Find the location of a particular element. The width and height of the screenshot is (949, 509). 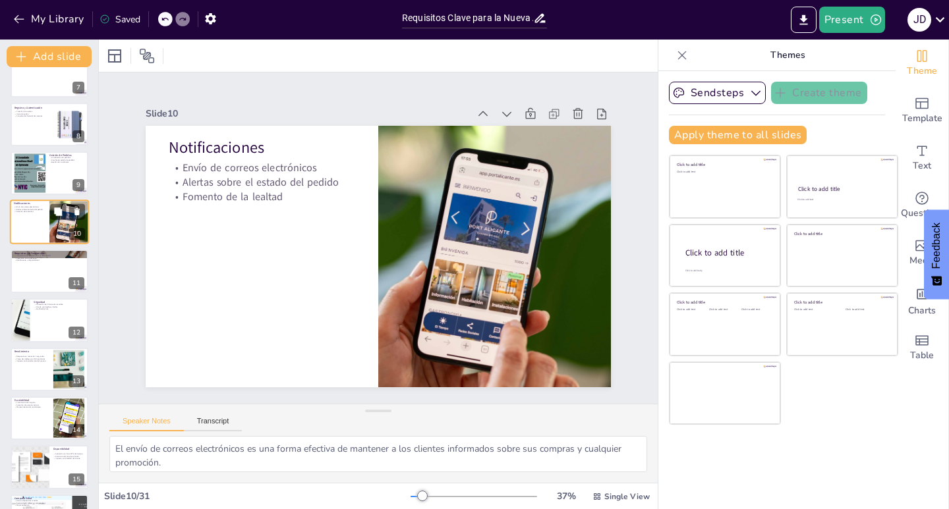

button: Add slide is located at coordinates (49, 57).